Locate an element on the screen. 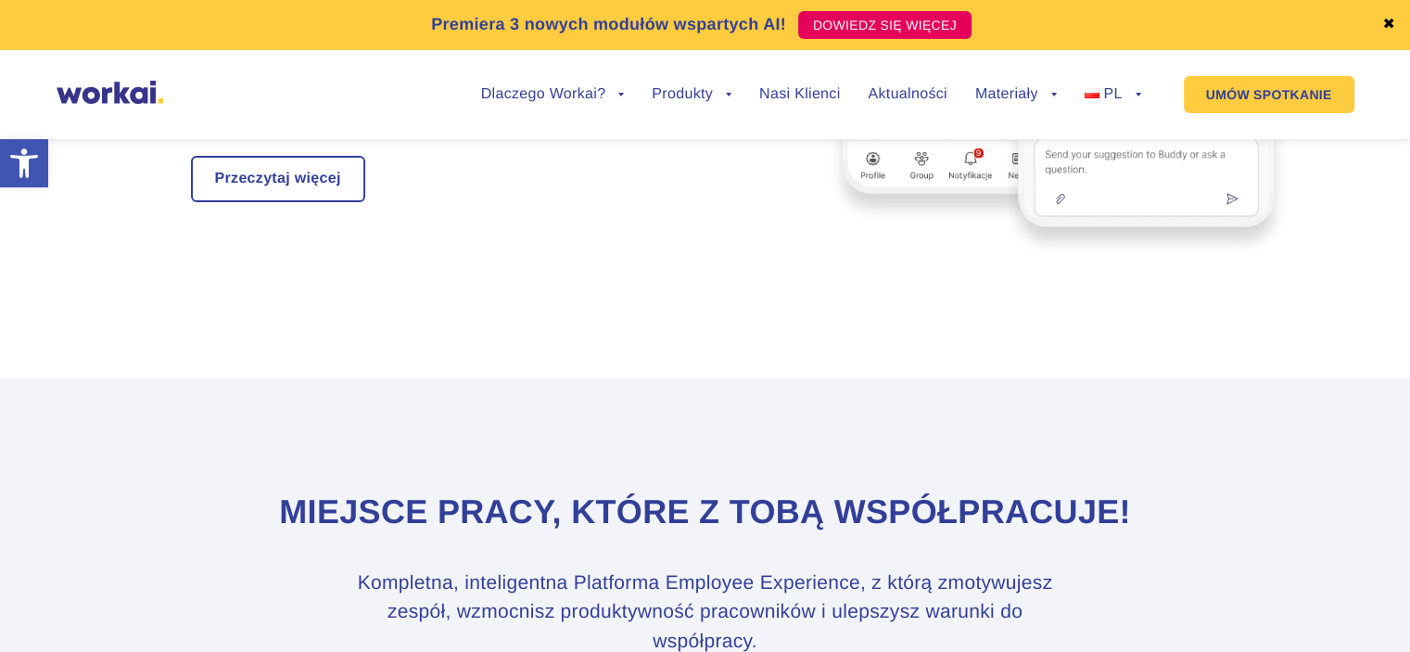 Image resolution: width=1410 pixels, height=652 pixels. a: Dlaczego Workai? is located at coordinates (553, 95).